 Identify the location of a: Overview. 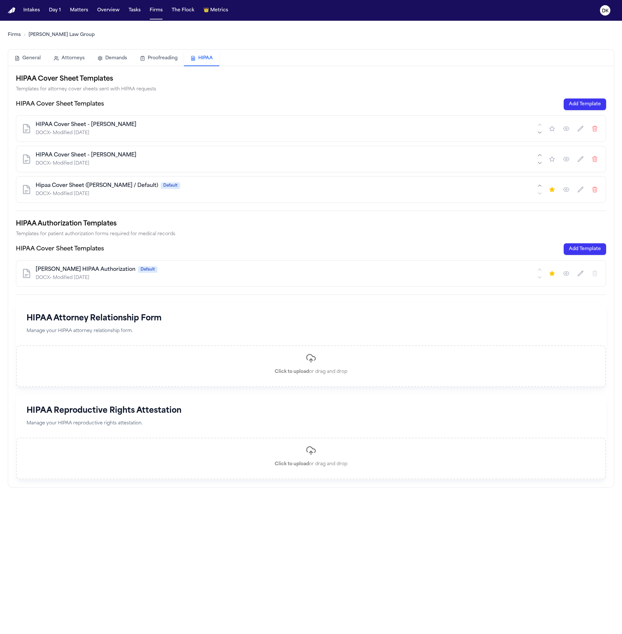
(108, 10).